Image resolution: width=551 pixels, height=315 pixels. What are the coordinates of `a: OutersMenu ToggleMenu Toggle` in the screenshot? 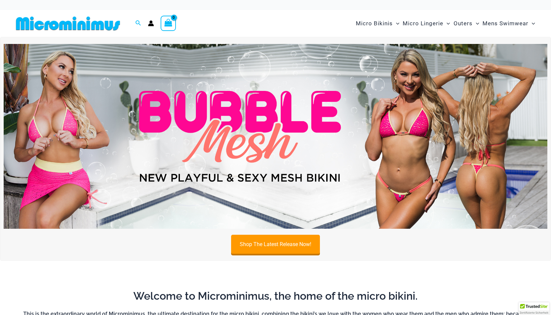 It's located at (467, 23).